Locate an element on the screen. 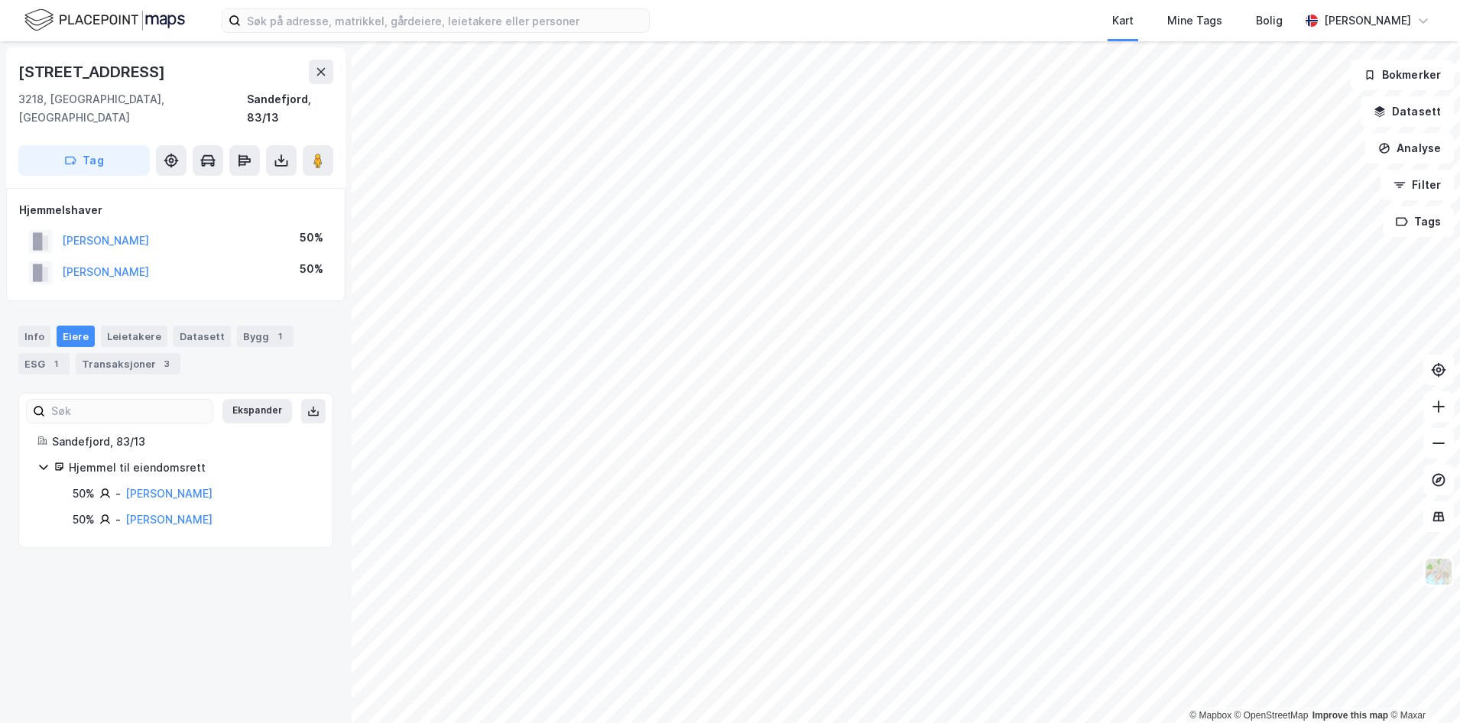 This screenshot has width=1460, height=723. div: Bygg is located at coordinates (265, 336).